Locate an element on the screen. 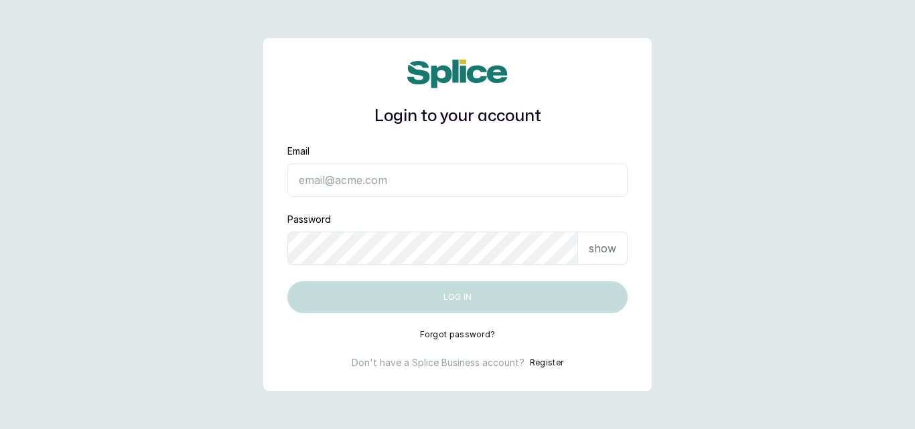 The width and height of the screenshot is (915, 429). p: Don't have a Splice Business account? is located at coordinates (438, 363).